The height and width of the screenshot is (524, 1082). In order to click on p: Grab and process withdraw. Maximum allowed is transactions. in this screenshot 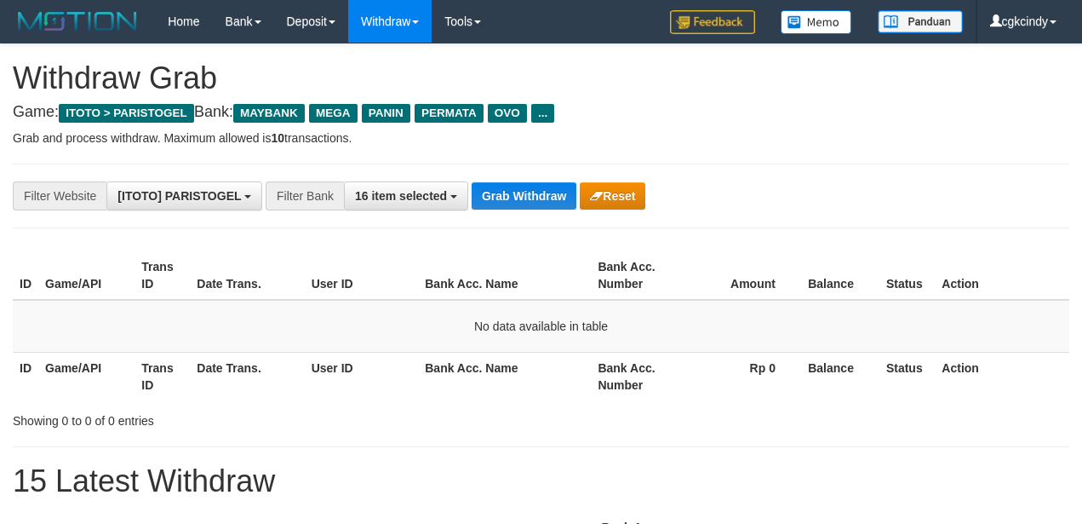, I will do `click(541, 138)`.